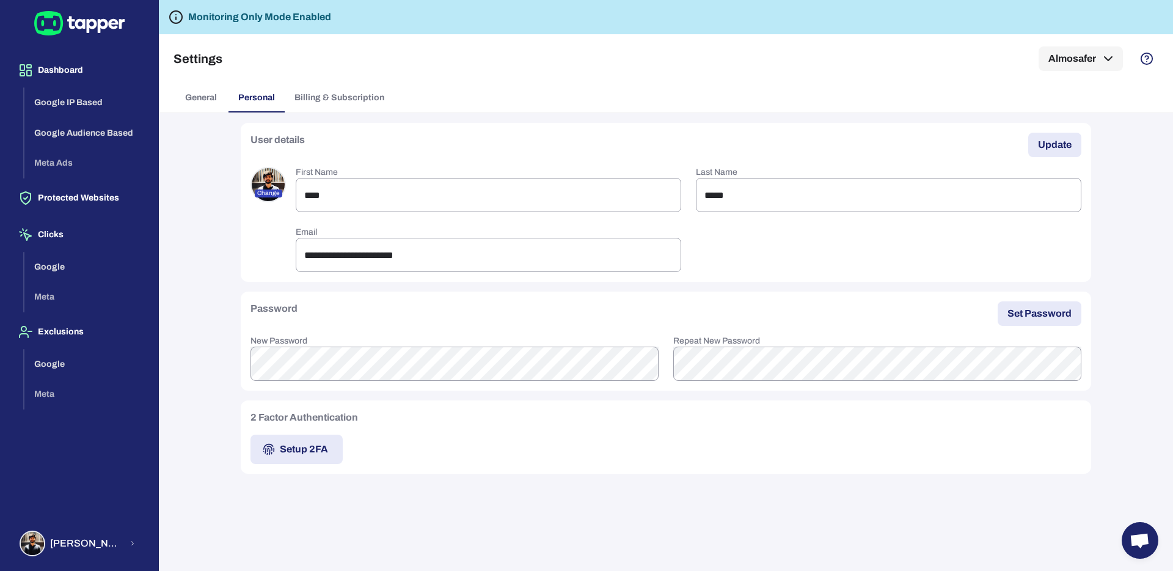  What do you see at coordinates (1140, 540) in the screenshot?
I see `div: Open chat` at bounding box center [1140, 540].